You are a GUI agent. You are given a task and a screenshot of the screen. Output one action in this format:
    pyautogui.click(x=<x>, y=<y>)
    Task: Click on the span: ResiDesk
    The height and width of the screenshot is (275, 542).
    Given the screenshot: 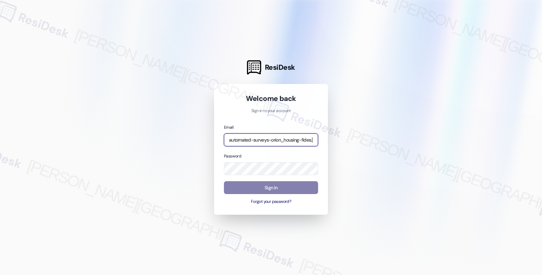 What is the action you would take?
    pyautogui.click(x=280, y=67)
    